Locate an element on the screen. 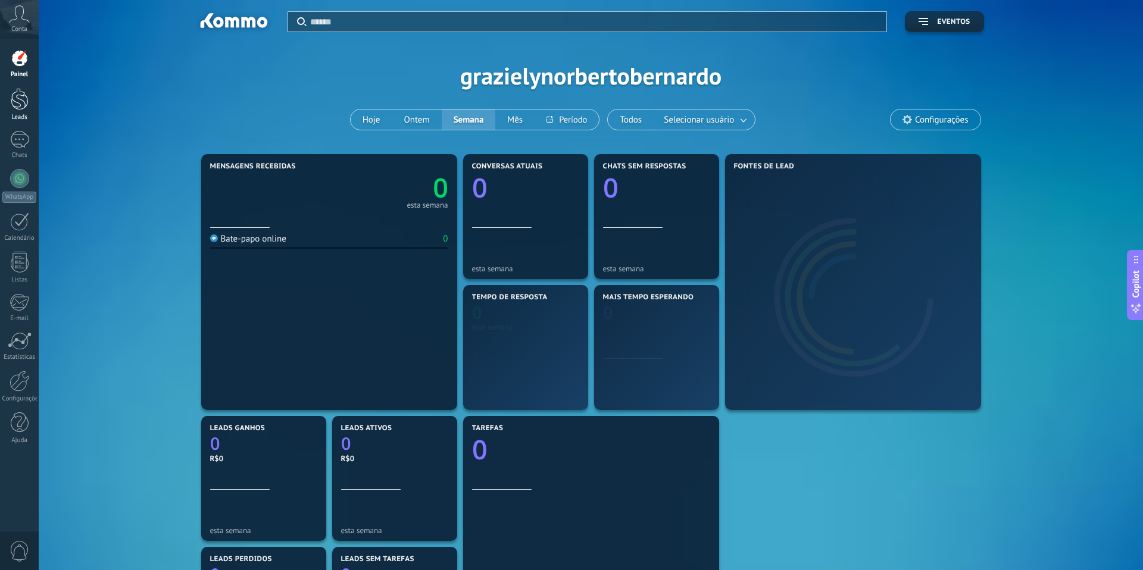 The image size is (1143, 570). div: Ajuda is located at coordinates (20, 440).